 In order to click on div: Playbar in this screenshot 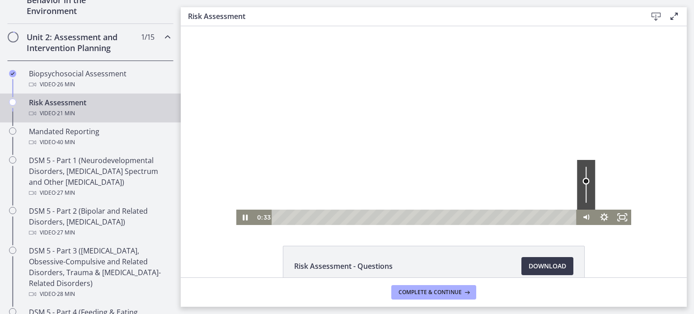, I will do `click(244, 191)`.